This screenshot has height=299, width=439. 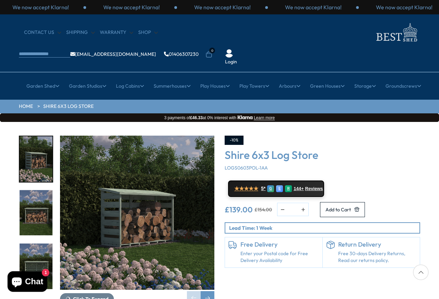 What do you see at coordinates (313, 7) in the screenshot?
I see `div: 3 / 3` at bounding box center [313, 7].